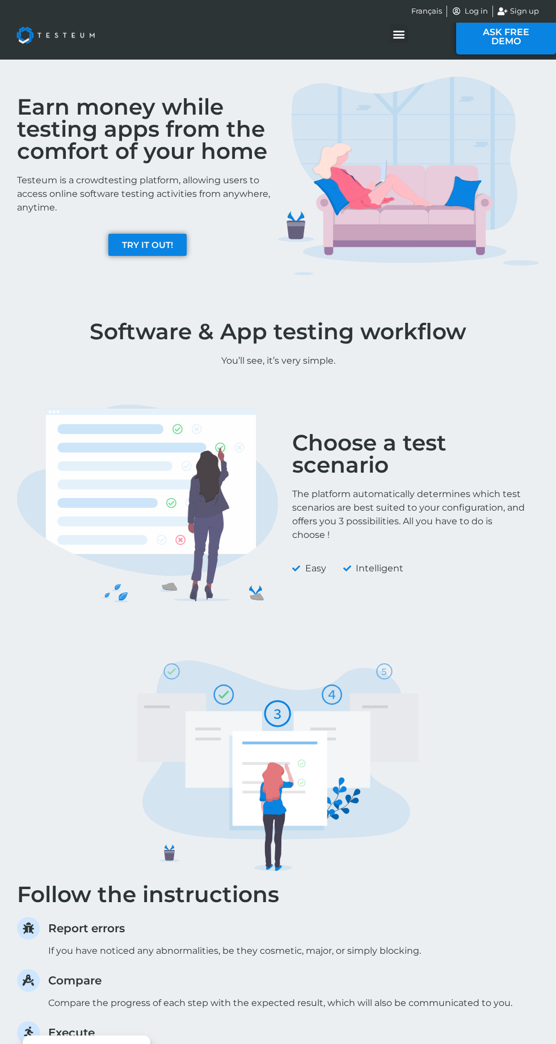  What do you see at coordinates (148, 245) in the screenshot?
I see `span: TRY IT OUT!` at bounding box center [148, 245].